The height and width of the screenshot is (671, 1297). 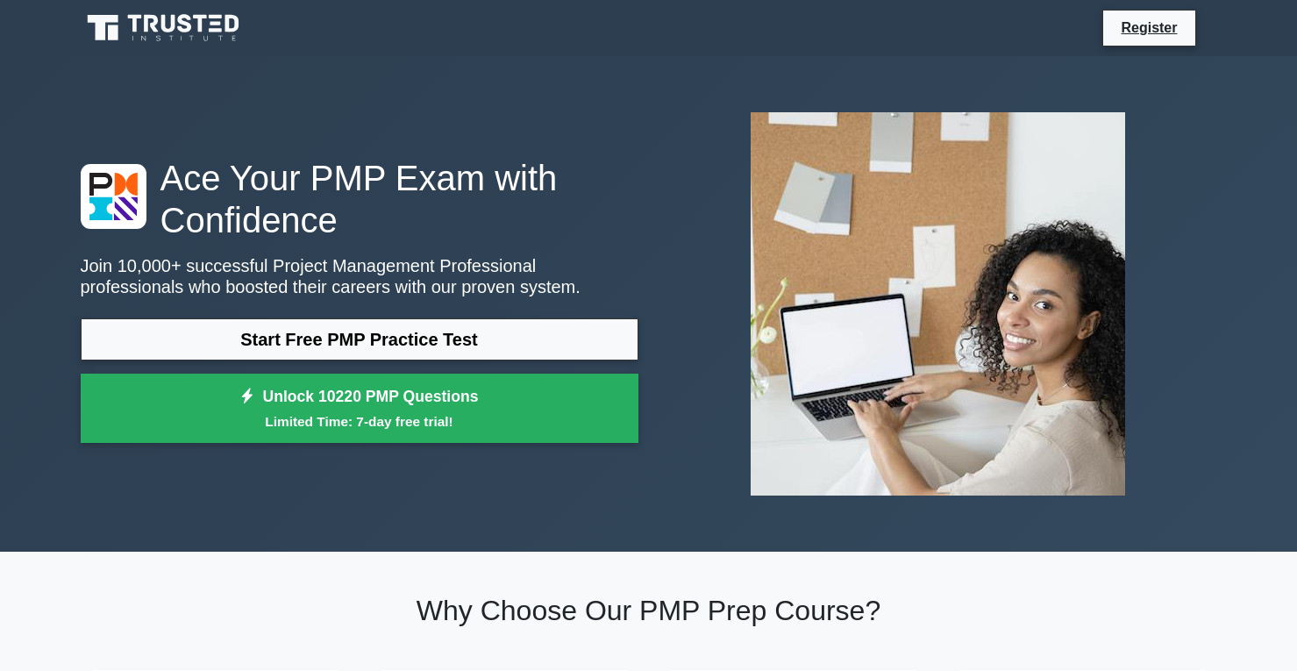 I want to click on a: Register, so click(x=1149, y=27).